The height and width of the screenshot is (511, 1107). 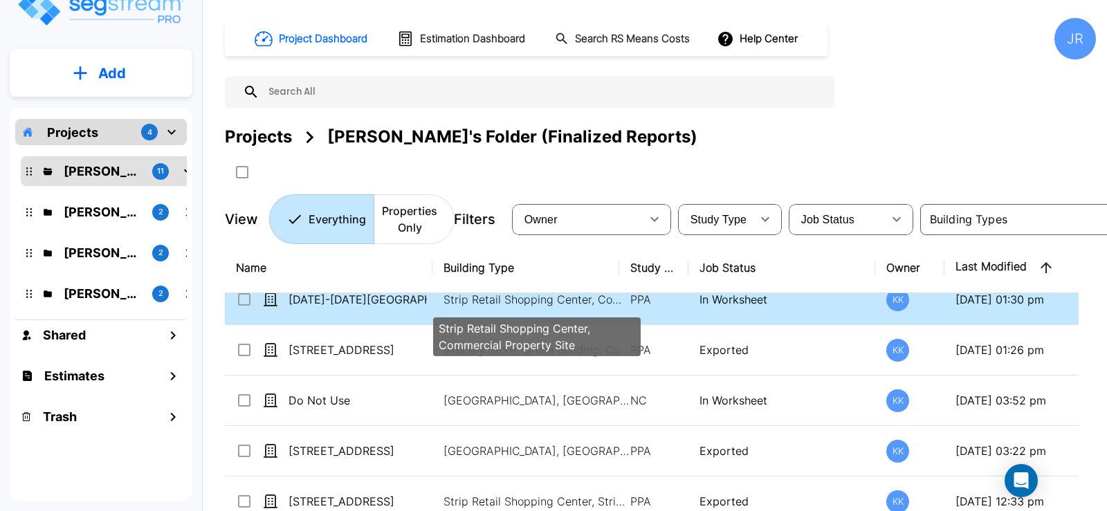 I want to click on button: Add, so click(x=101, y=73).